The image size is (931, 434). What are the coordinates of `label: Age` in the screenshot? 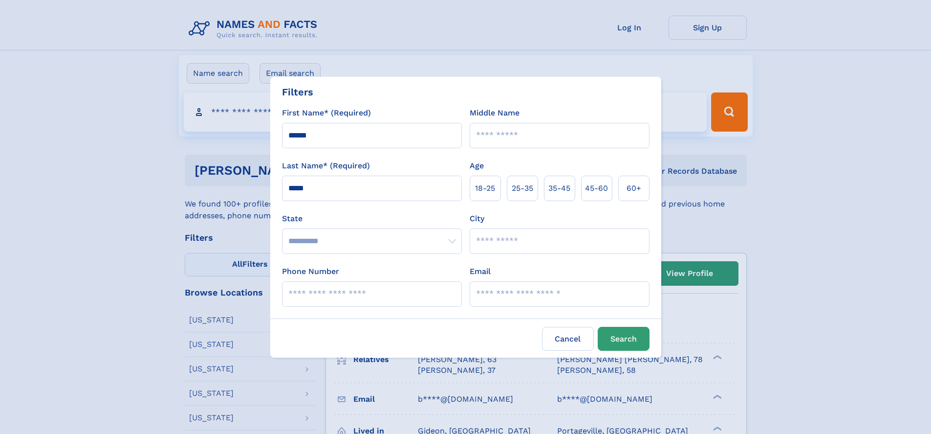 It's located at (477, 166).